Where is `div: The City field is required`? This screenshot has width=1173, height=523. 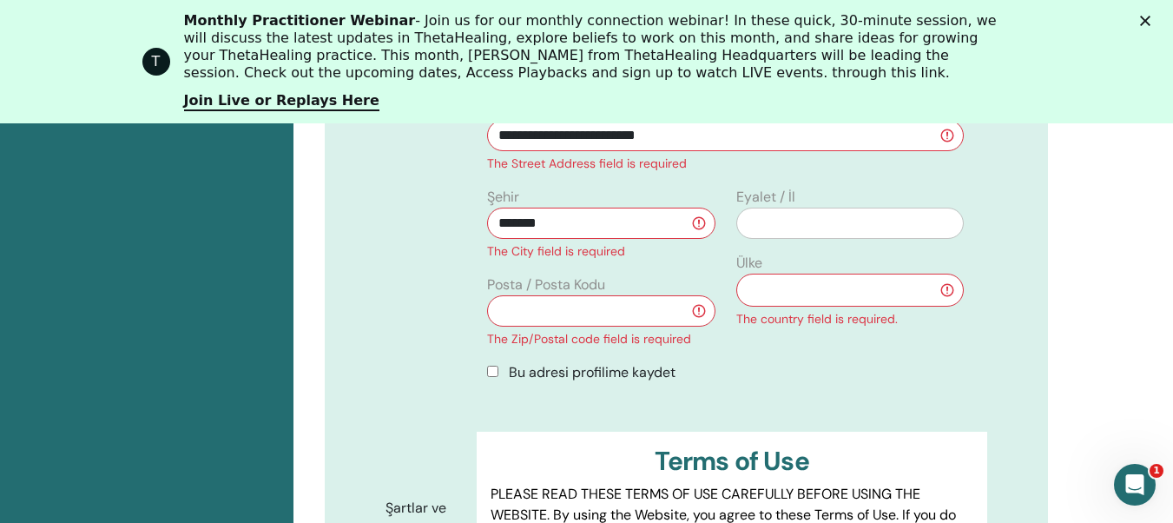
div: The City field is required is located at coordinates (601, 251).